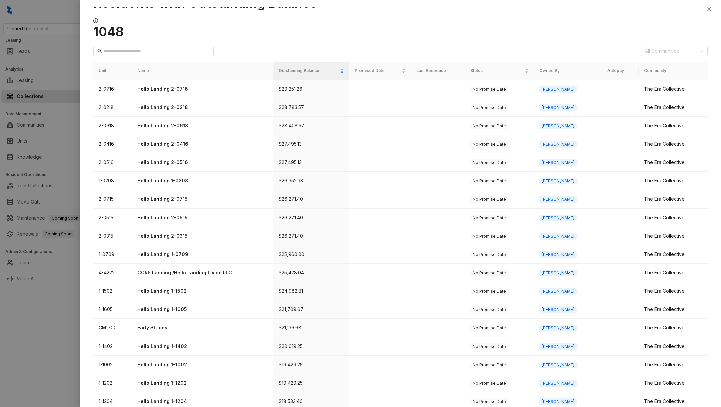 Image resolution: width=721 pixels, height=407 pixels. Describe the element at coordinates (113, 346) in the screenshot. I see `td: 1-1402` at that location.